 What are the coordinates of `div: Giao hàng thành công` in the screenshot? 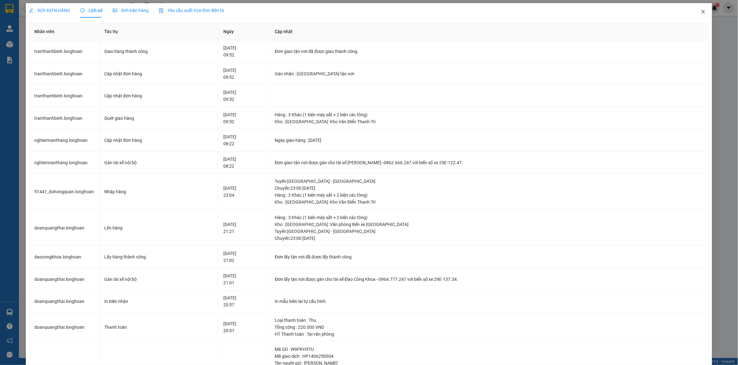 It's located at (159, 51).